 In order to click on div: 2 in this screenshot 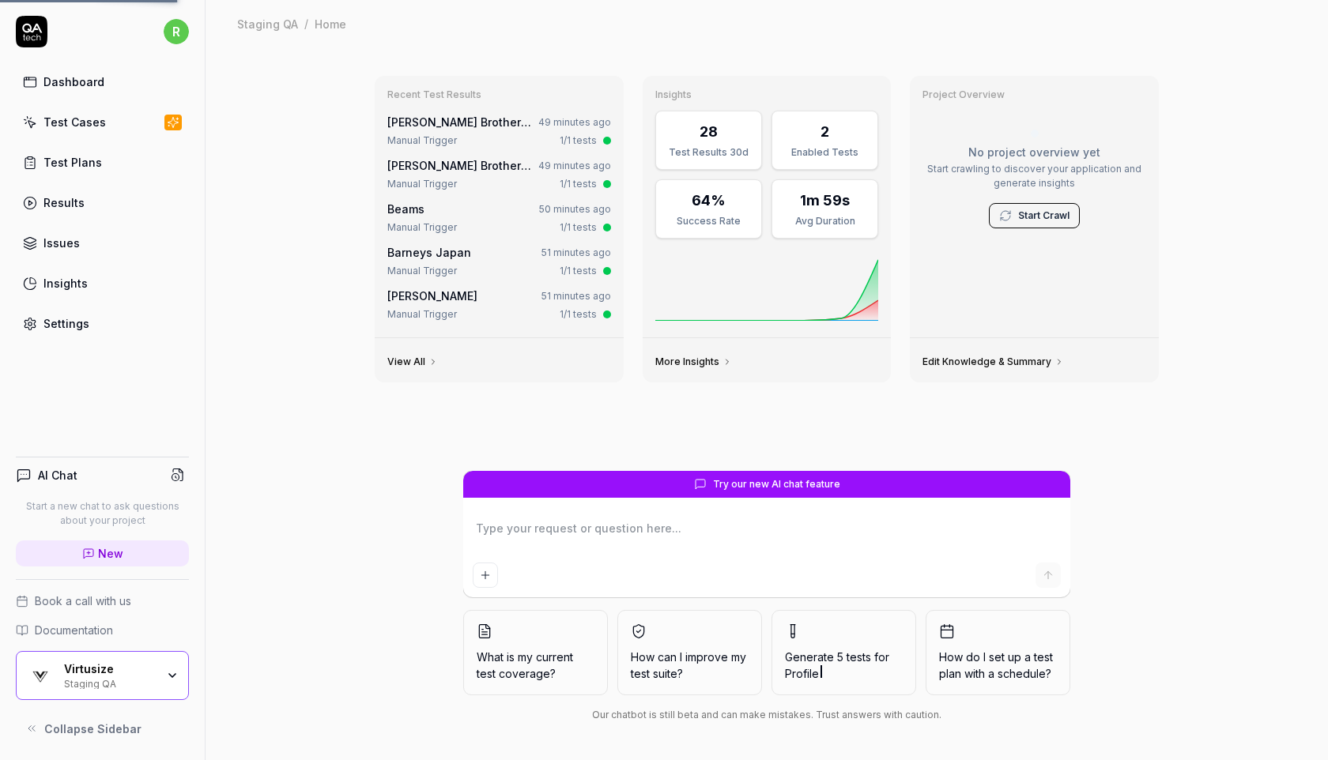, I will do `click(825, 131)`.